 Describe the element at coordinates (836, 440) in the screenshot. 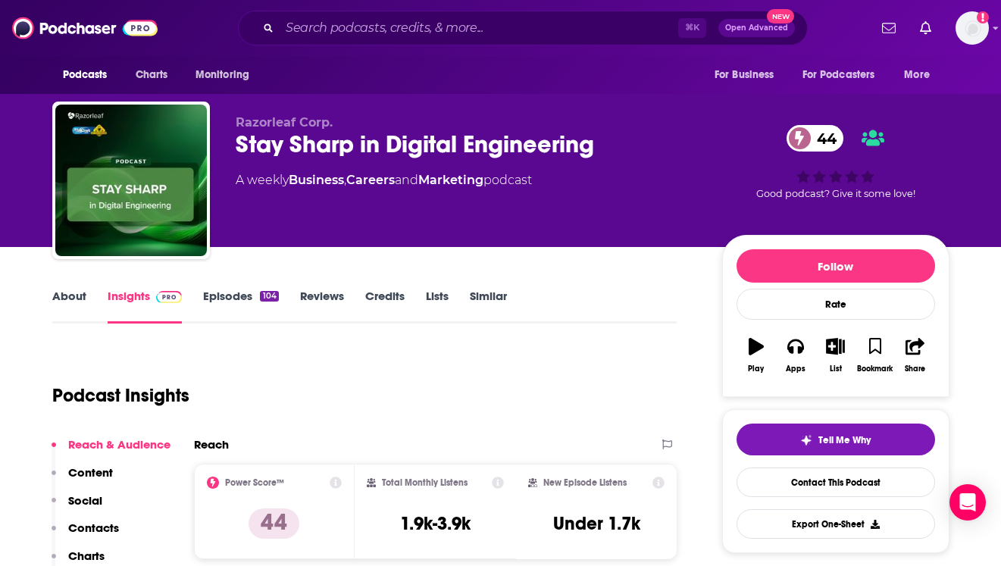

I see `button: tell me why sparkleTell Me Why` at that location.